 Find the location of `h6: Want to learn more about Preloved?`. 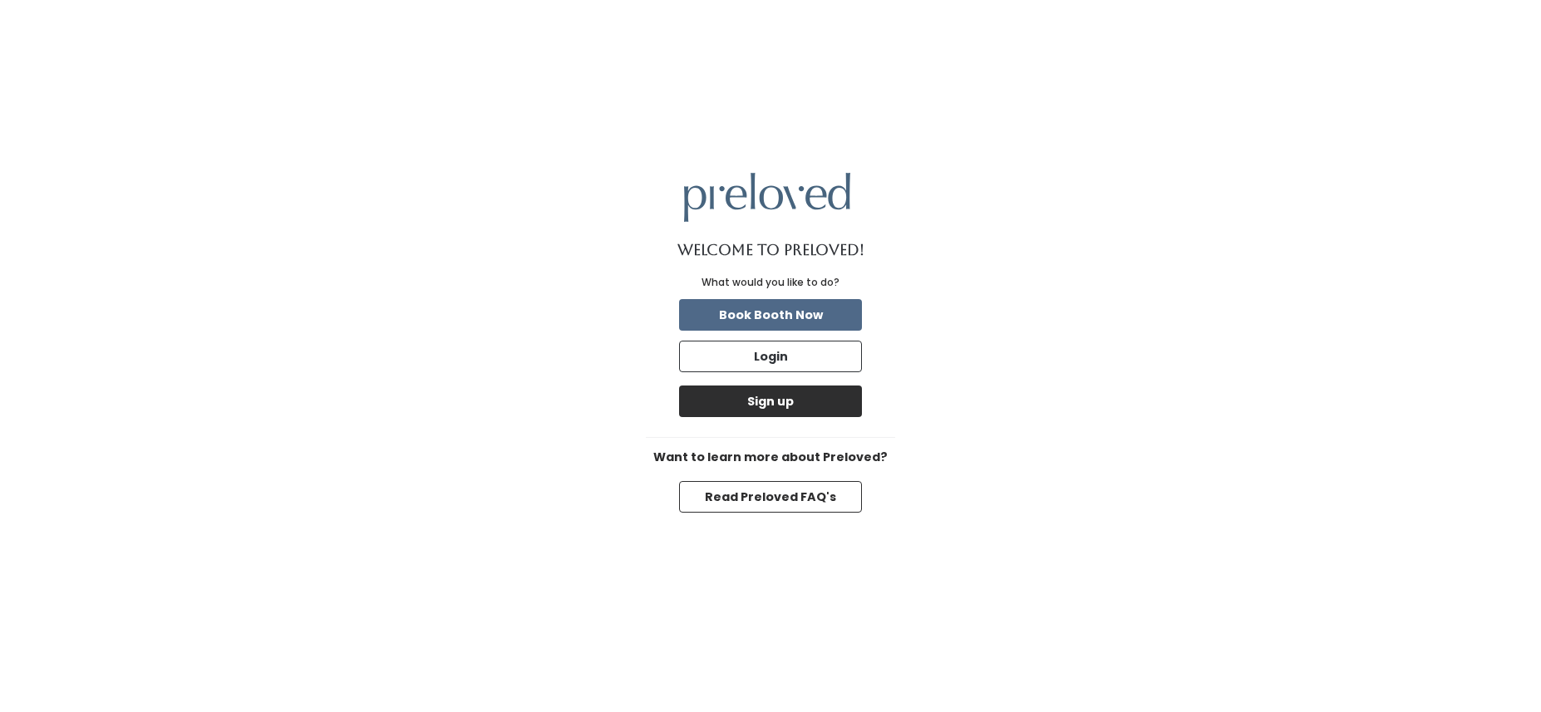

h6: Want to learn more about Preloved? is located at coordinates (770, 458).